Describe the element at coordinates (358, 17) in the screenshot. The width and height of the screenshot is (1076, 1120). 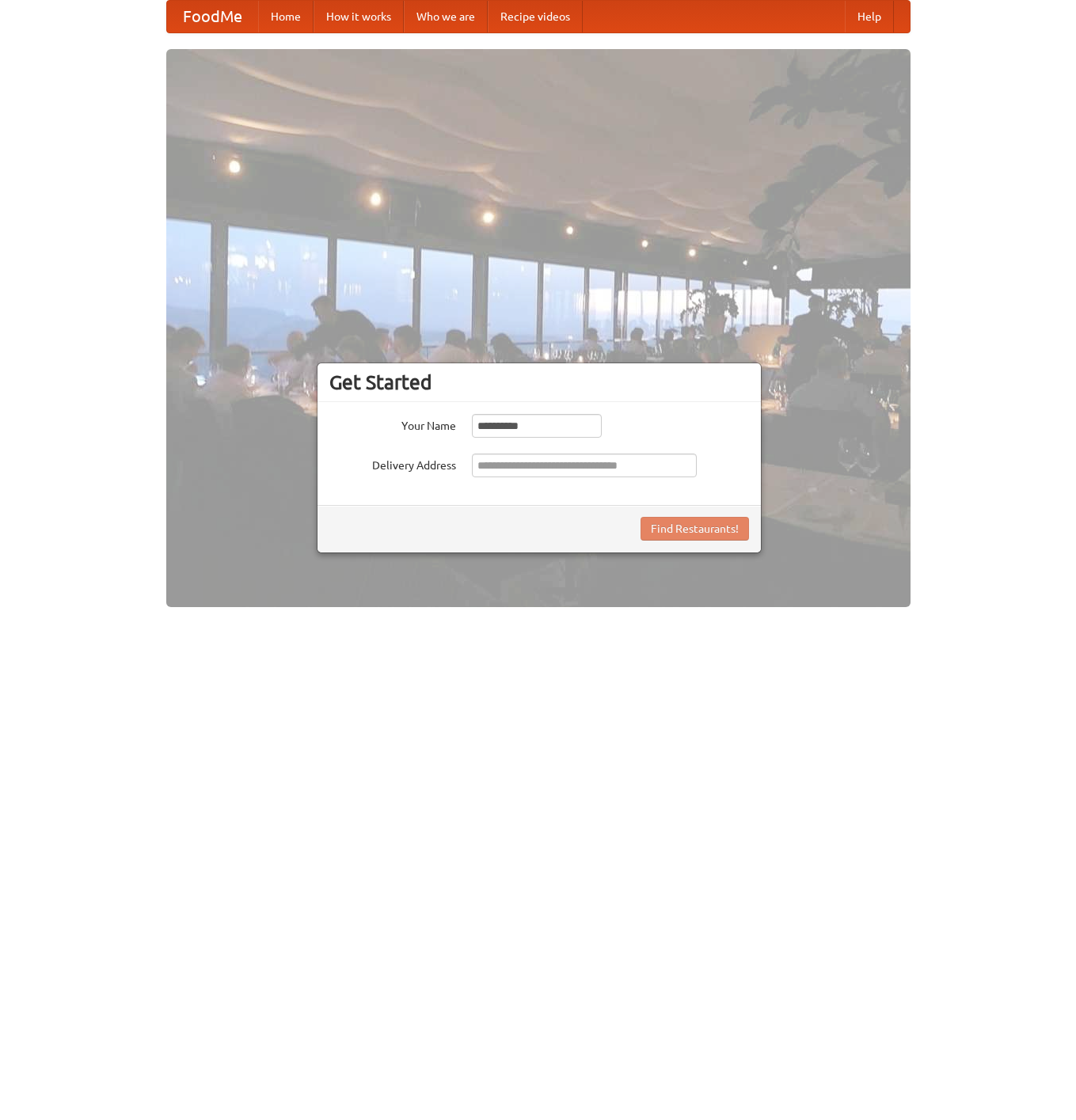
I see `a: How it works` at that location.